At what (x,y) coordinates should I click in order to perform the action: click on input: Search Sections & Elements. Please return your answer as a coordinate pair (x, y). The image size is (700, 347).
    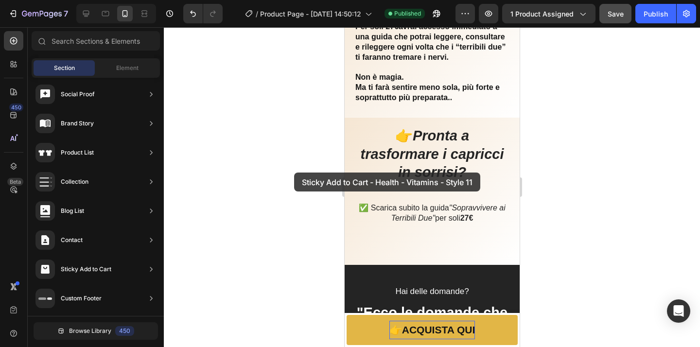
    Looking at the image, I should click on (96, 41).